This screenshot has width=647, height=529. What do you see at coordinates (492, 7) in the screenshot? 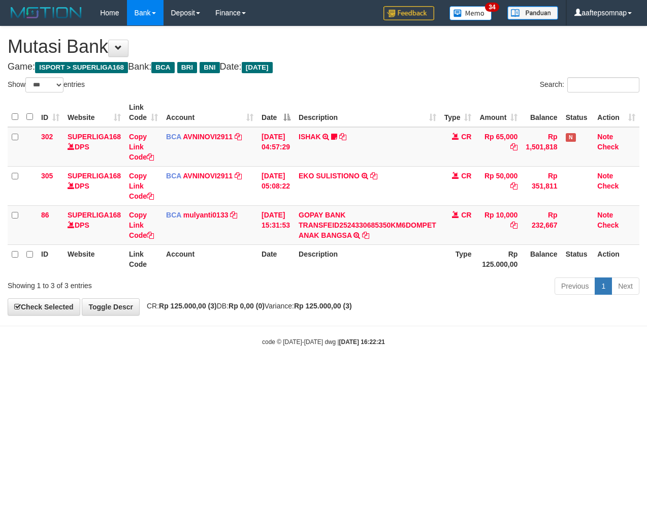
I see `span: 34` at bounding box center [492, 7].